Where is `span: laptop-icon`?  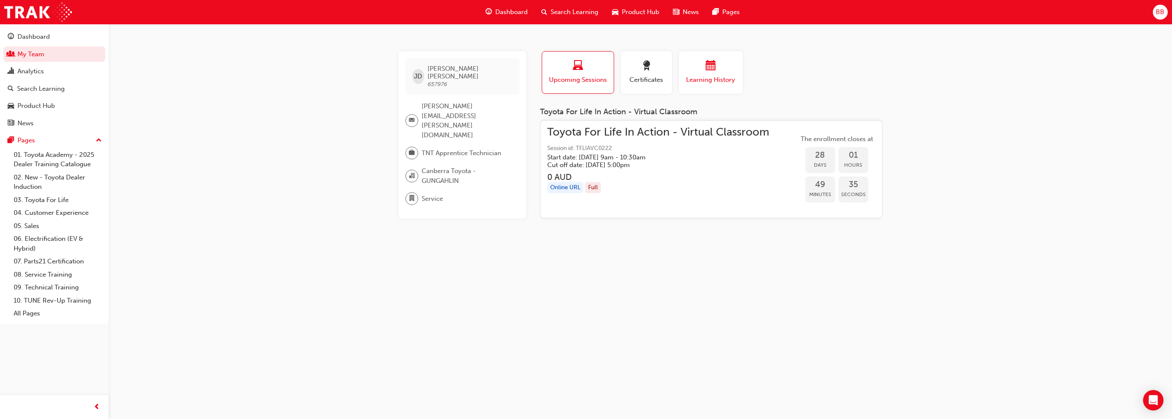
span: laptop-icon is located at coordinates (578, 66).